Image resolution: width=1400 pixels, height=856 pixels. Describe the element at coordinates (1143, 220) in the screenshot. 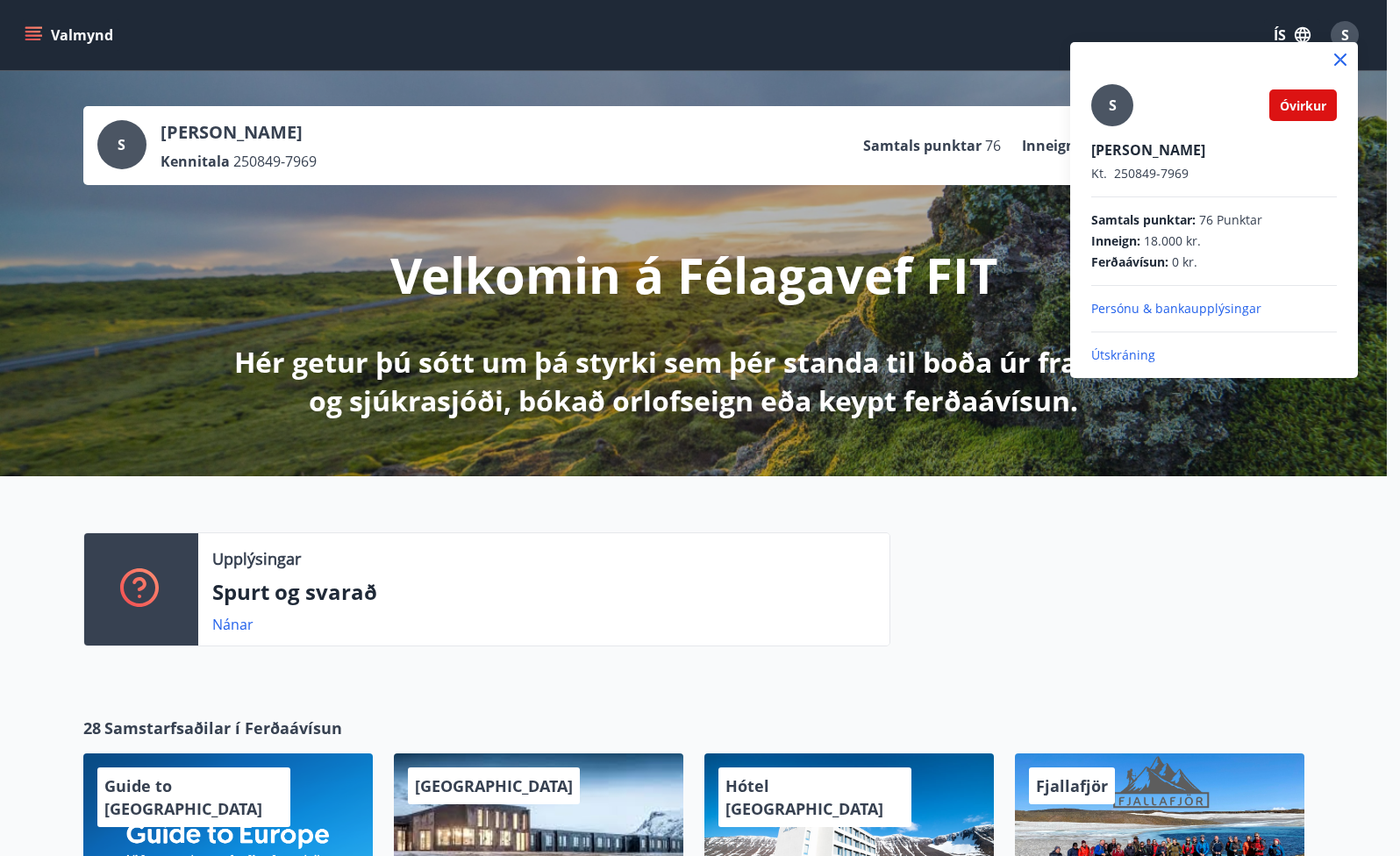

I see `span: Samtals punktar :` at that location.